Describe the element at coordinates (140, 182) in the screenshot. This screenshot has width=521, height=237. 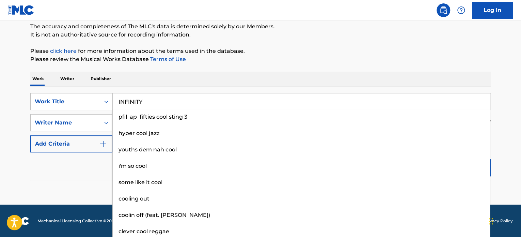
I see `span: some like it cool` at that location.